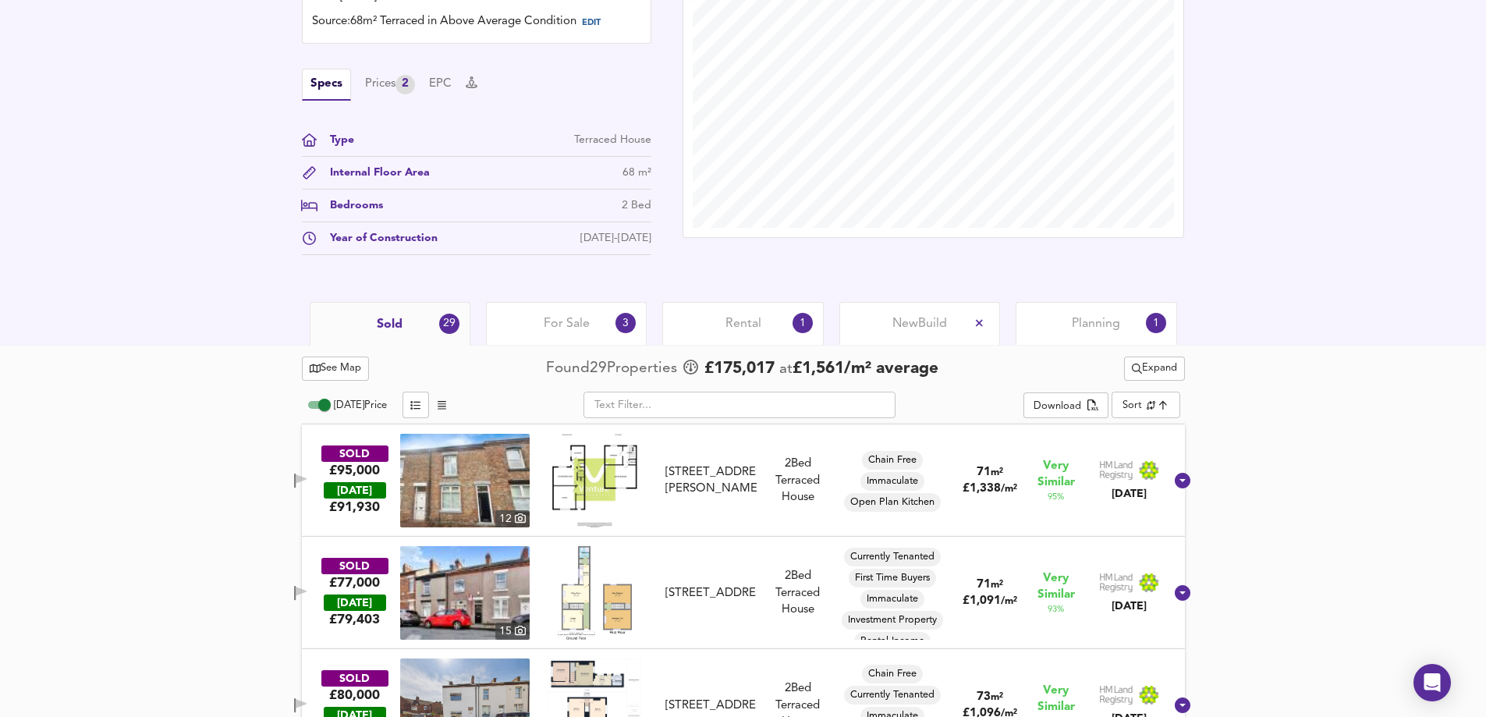  What do you see at coordinates (1432, 682) in the screenshot?
I see `div: Open Intercom Messenger` at bounding box center [1432, 682].